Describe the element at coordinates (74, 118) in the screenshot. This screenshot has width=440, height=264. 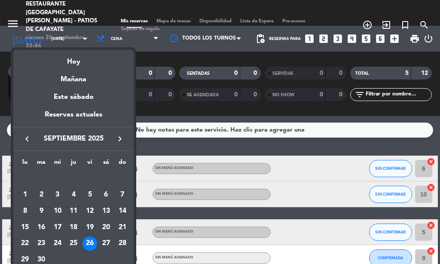
I see `div: Reservas actuales` at that location.